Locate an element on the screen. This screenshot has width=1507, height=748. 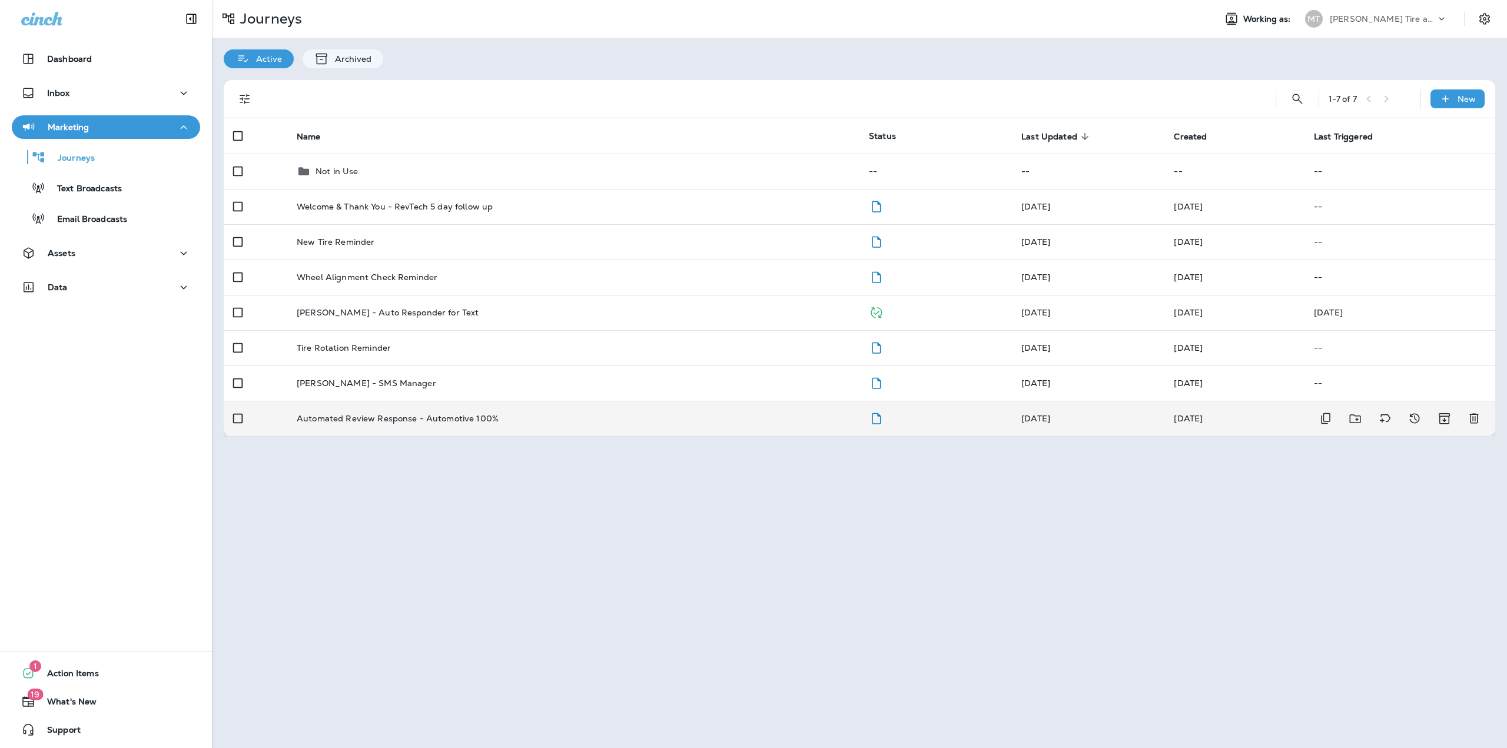
p: Not in Use is located at coordinates (337, 171).